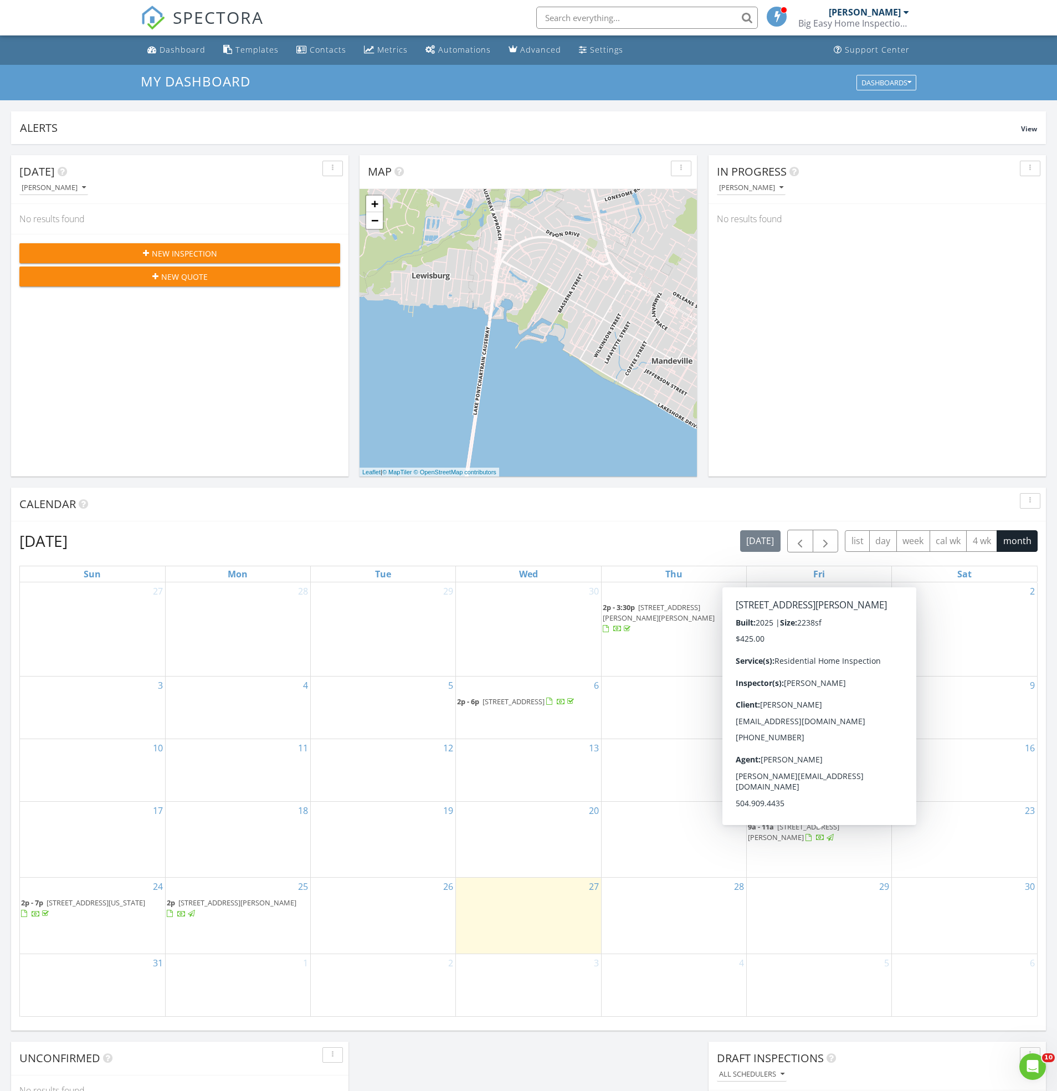 Image resolution: width=1057 pixels, height=1091 pixels. Describe the element at coordinates (982, 541) in the screenshot. I see `button: 4 wk` at that location.